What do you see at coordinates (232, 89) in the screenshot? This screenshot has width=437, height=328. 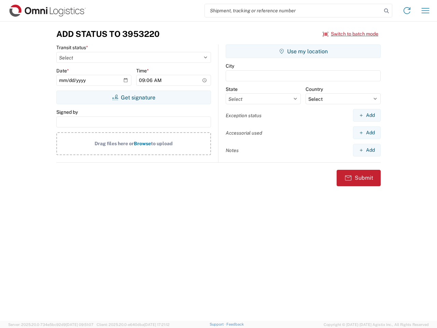 I see `label: State` at bounding box center [232, 89].